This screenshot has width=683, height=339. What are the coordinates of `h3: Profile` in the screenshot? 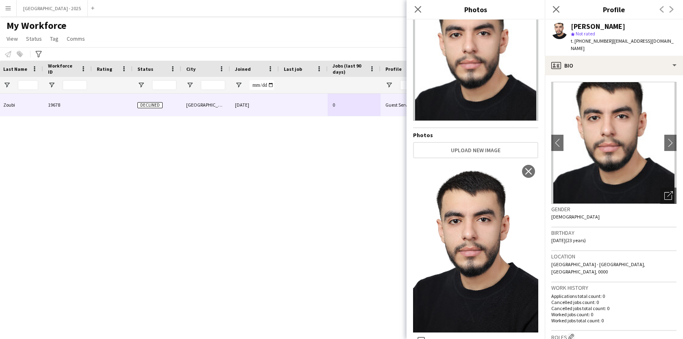 It's located at (614, 9).